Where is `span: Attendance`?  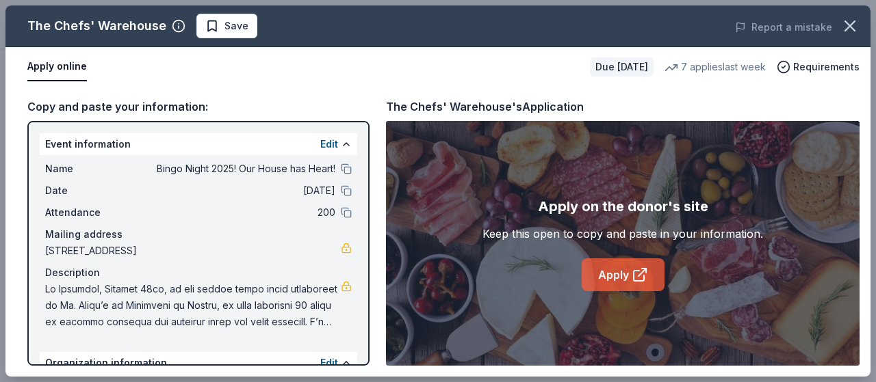 span: Attendance is located at coordinates (91, 213).